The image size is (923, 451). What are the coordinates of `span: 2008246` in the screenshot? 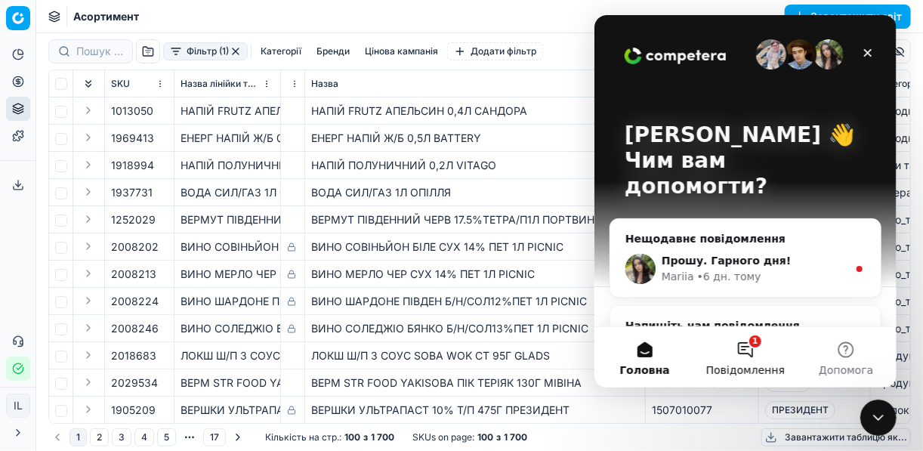 It's located at (134, 329).